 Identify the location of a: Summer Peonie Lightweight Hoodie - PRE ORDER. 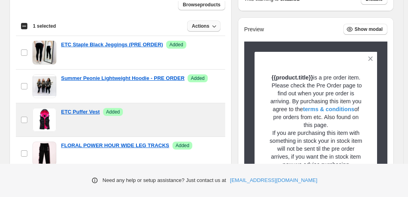
(122, 78).